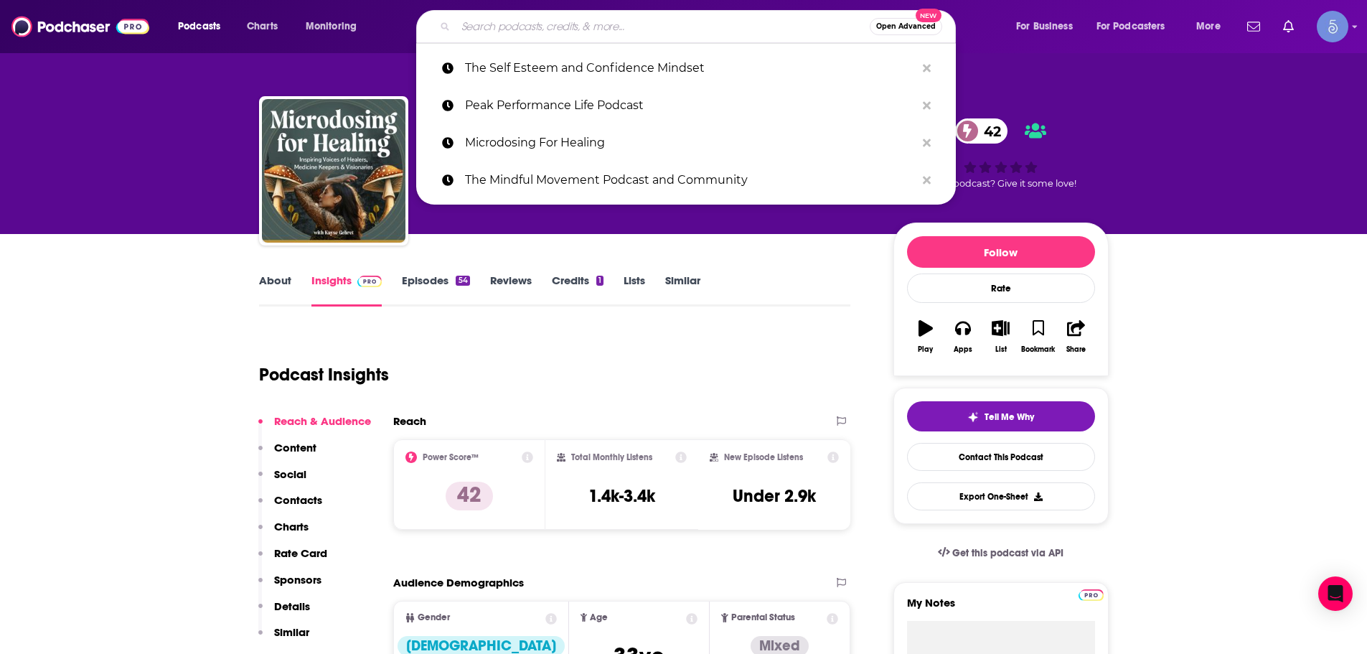 The height and width of the screenshot is (654, 1367). Describe the element at coordinates (690, 143) in the screenshot. I see `p: Microdosing For Healing` at that location.